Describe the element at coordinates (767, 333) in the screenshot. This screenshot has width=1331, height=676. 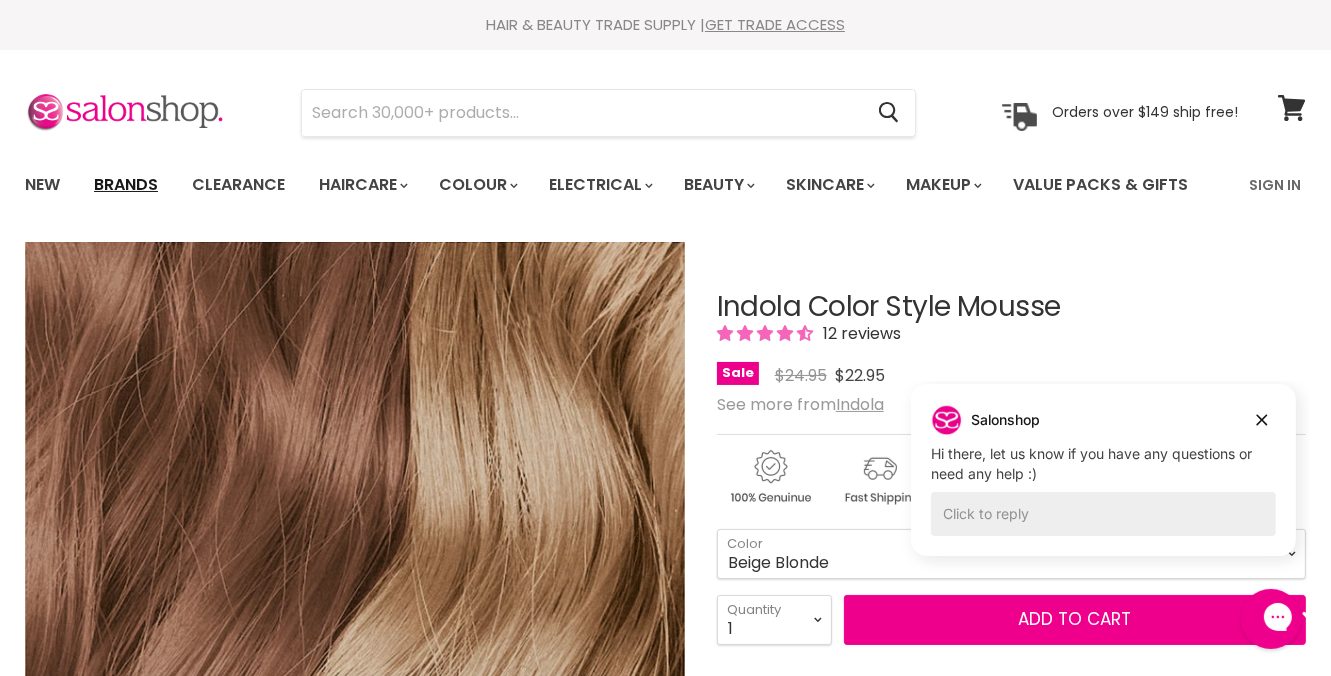
I see `span: 4.33 stars` at that location.